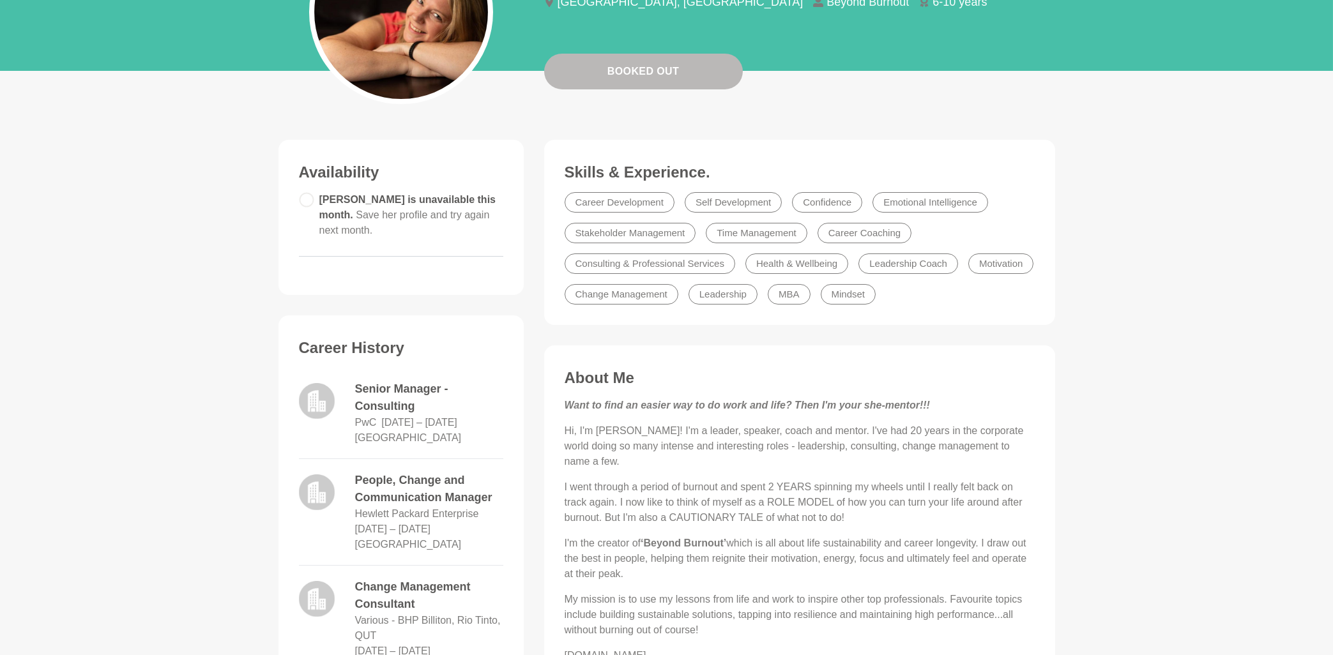  I want to click on span: Save her profile and try again next month., so click(404, 222).